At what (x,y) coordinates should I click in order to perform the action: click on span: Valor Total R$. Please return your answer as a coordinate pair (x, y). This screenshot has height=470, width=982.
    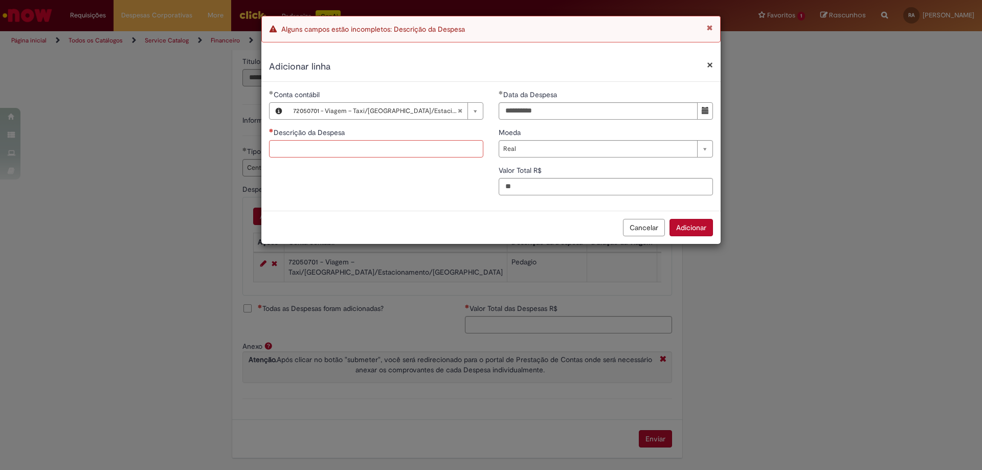
    Looking at the image, I should click on (521, 170).